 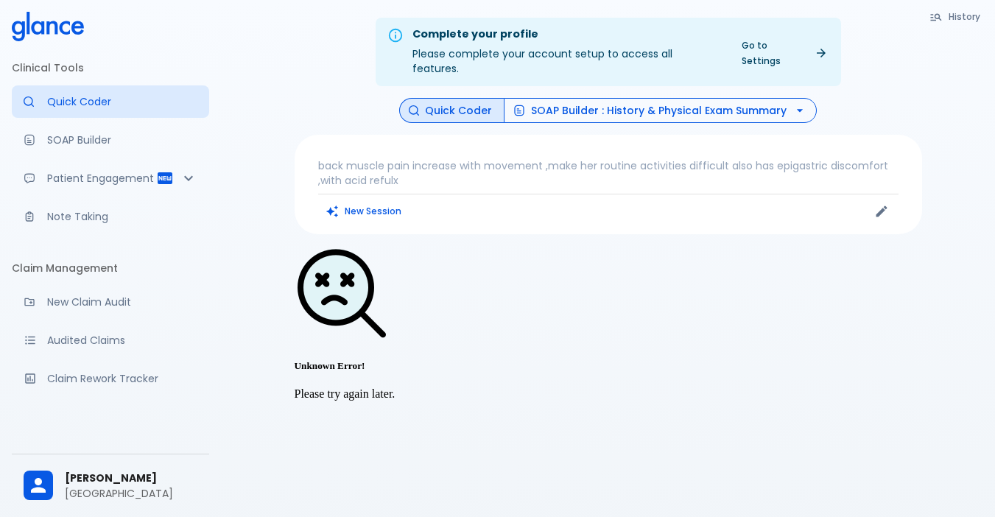 I want to click on a: Advanced note-taking, so click(x=110, y=216).